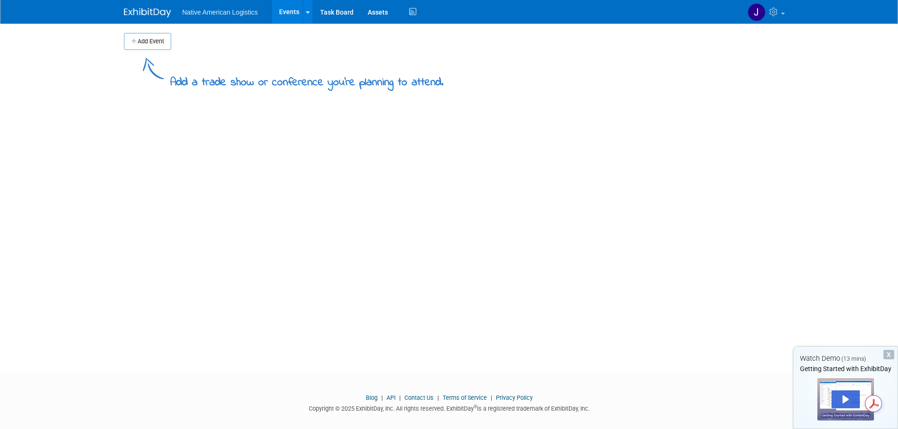  I want to click on button: Add Event, so click(148, 41).